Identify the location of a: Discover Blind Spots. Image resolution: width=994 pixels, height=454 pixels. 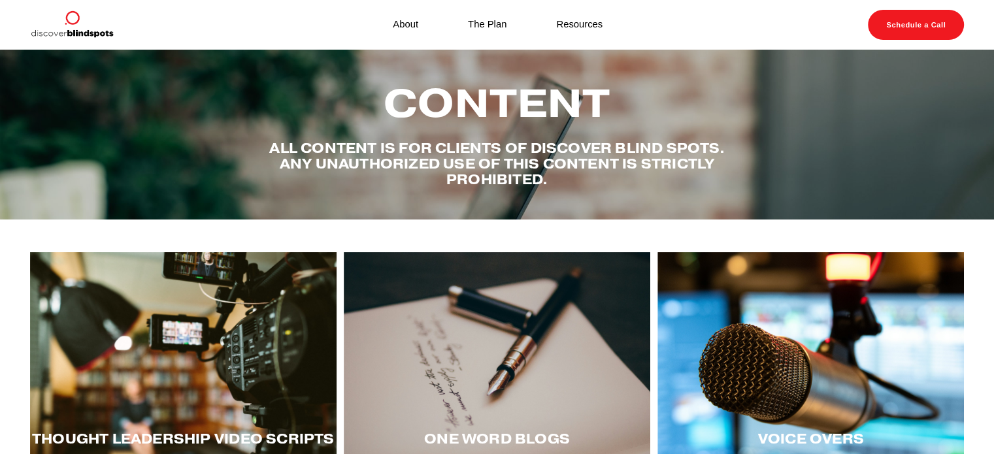
(72, 25).